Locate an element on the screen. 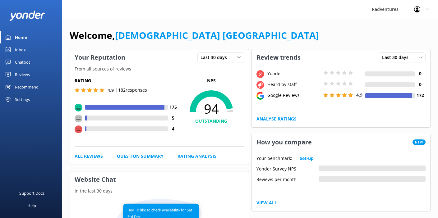  div: Yonder Survey NPS is located at coordinates (288, 169).